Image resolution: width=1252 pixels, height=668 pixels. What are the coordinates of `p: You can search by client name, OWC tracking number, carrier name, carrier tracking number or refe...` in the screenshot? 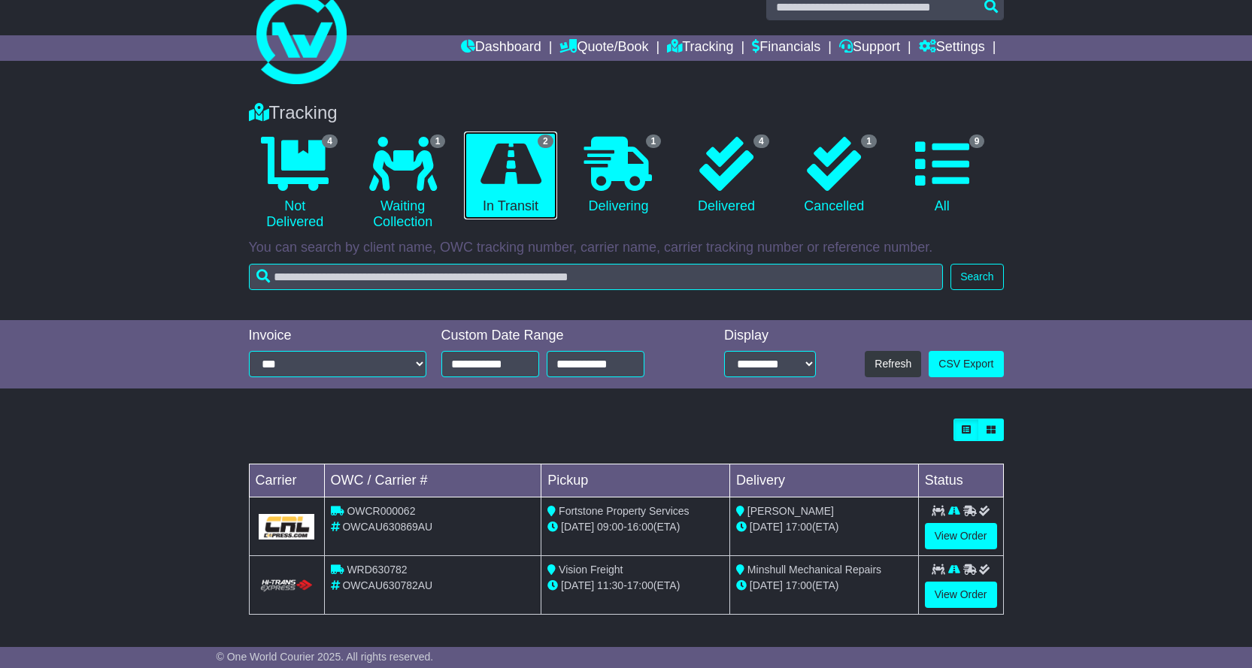 It's located at (626, 248).